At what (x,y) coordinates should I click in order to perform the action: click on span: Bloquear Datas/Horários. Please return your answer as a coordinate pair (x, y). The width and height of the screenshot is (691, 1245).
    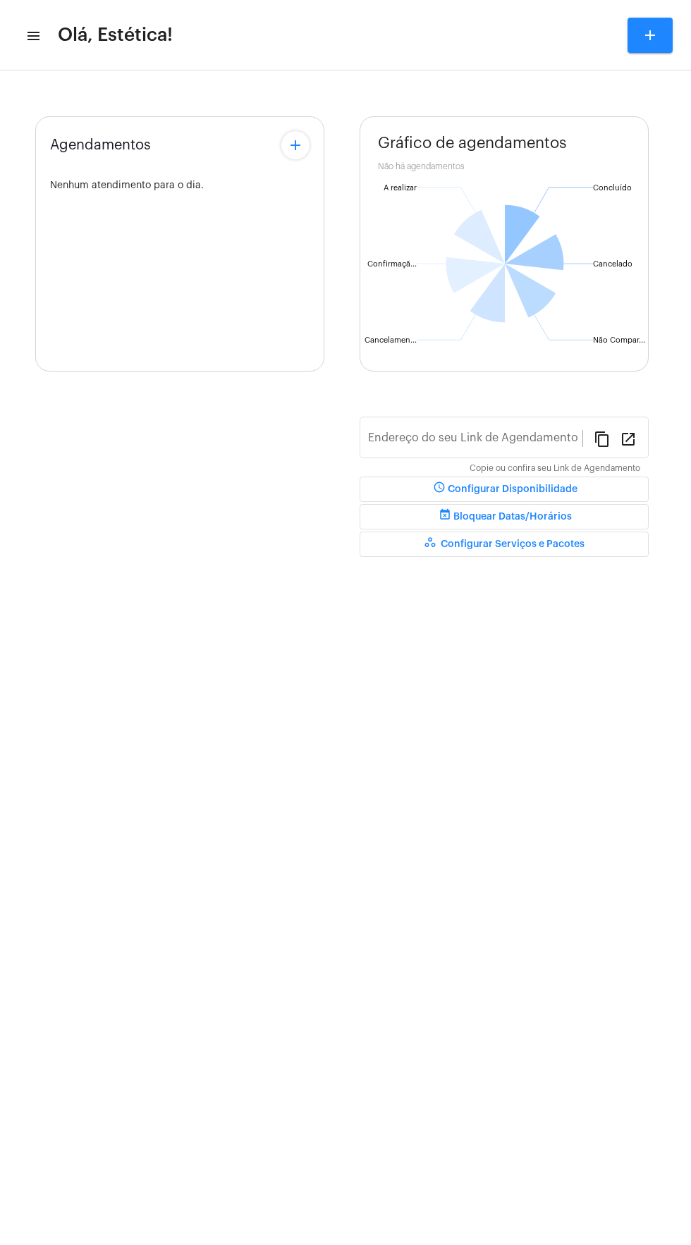
    Looking at the image, I should click on (504, 517).